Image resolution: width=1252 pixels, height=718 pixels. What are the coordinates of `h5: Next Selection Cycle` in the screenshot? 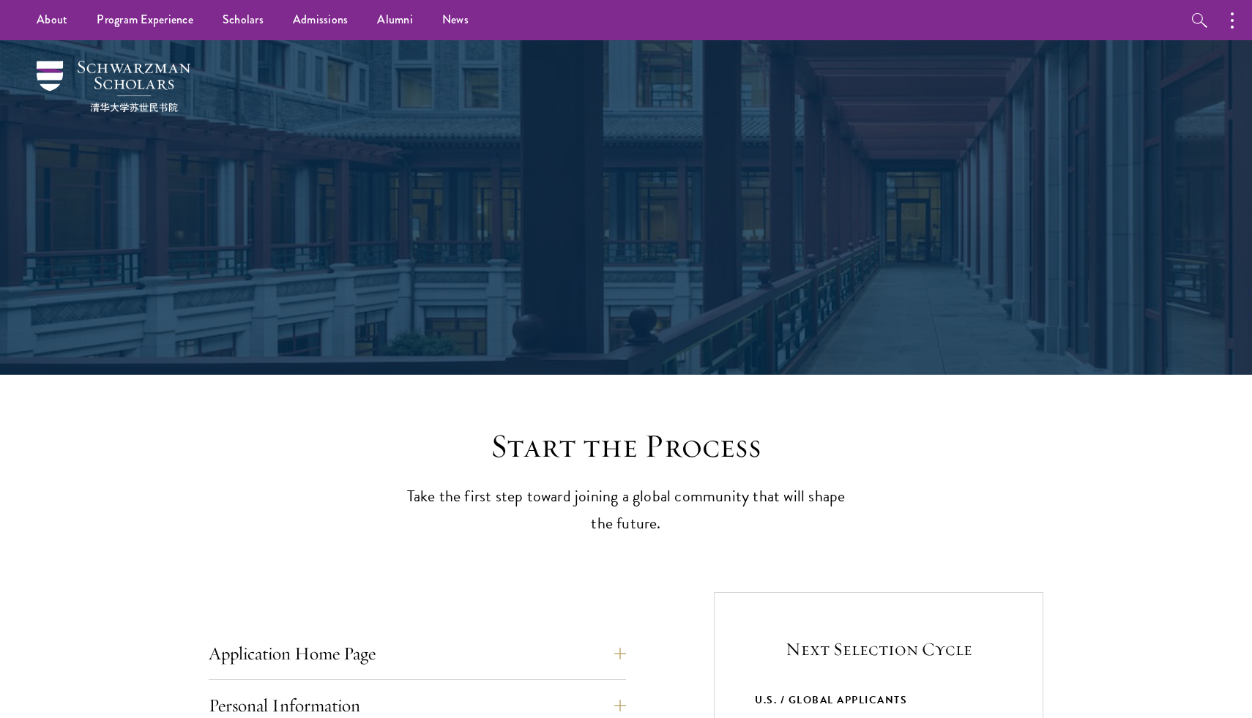 It's located at (878, 649).